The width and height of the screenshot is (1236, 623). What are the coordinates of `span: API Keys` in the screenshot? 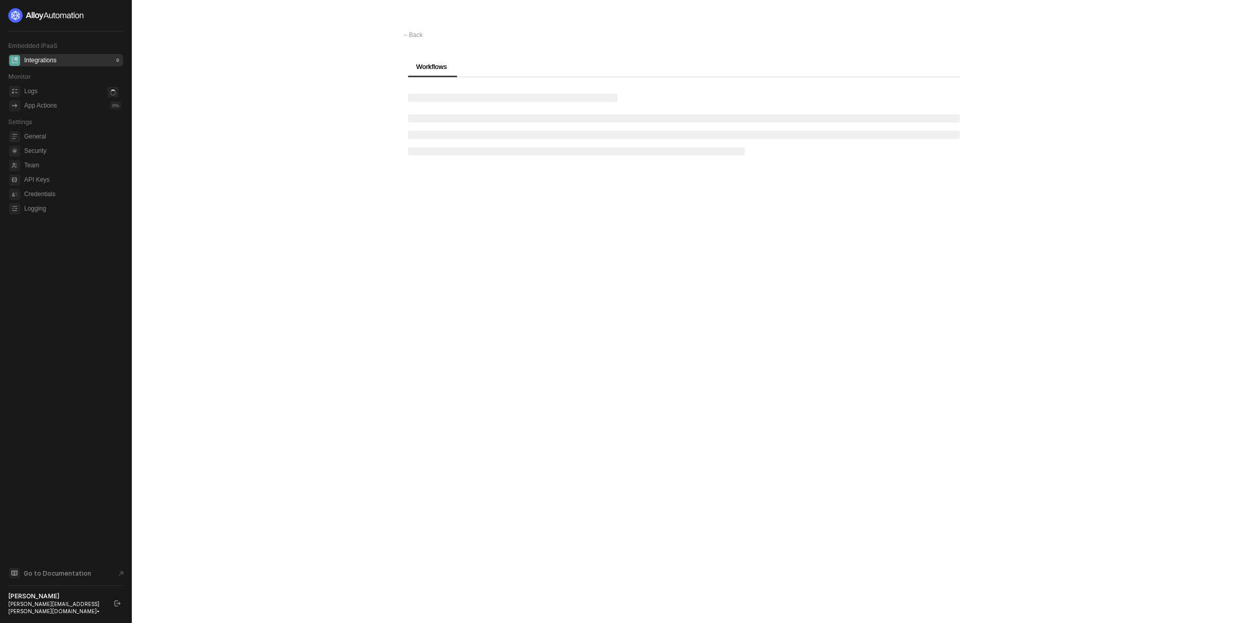 It's located at (73, 180).